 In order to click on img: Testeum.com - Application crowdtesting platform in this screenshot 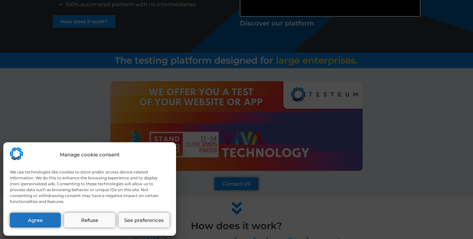, I will do `click(16, 154)`.